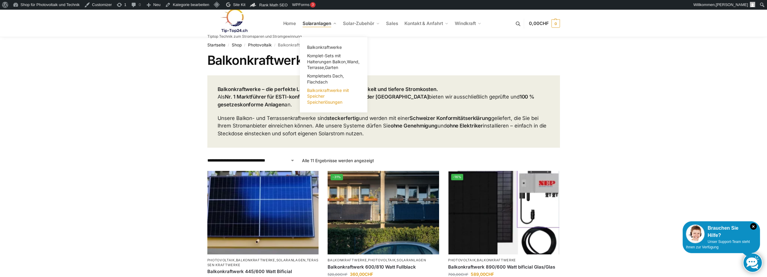  I want to click on a: Shop, so click(237, 45).